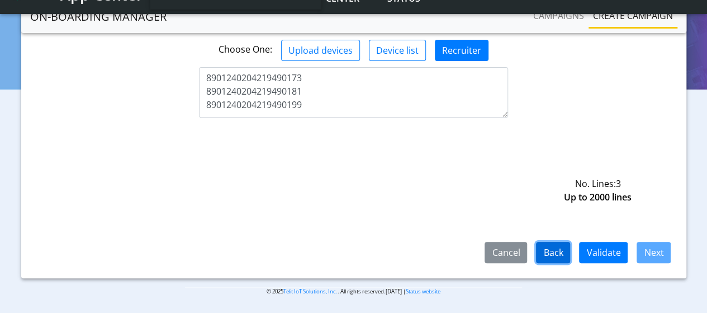  What do you see at coordinates (246, 49) in the screenshot?
I see `span: Choose One:` at bounding box center [246, 49].